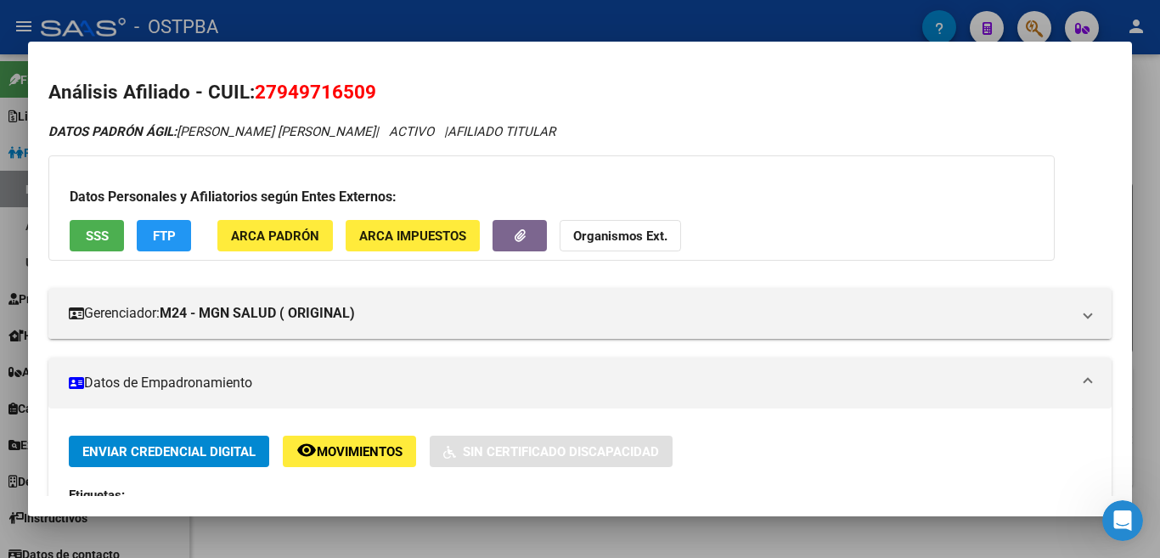 This screenshot has width=1160, height=558. Describe the element at coordinates (570, 313) in the screenshot. I see `mat-panel-title: Gerenciador:` at that location.